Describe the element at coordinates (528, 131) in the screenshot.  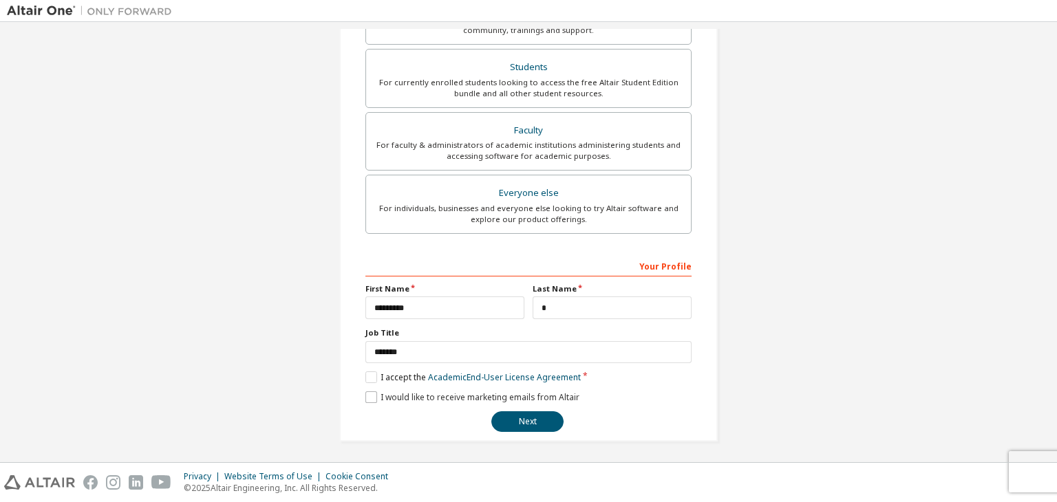
I see `div: Faculty` at that location.